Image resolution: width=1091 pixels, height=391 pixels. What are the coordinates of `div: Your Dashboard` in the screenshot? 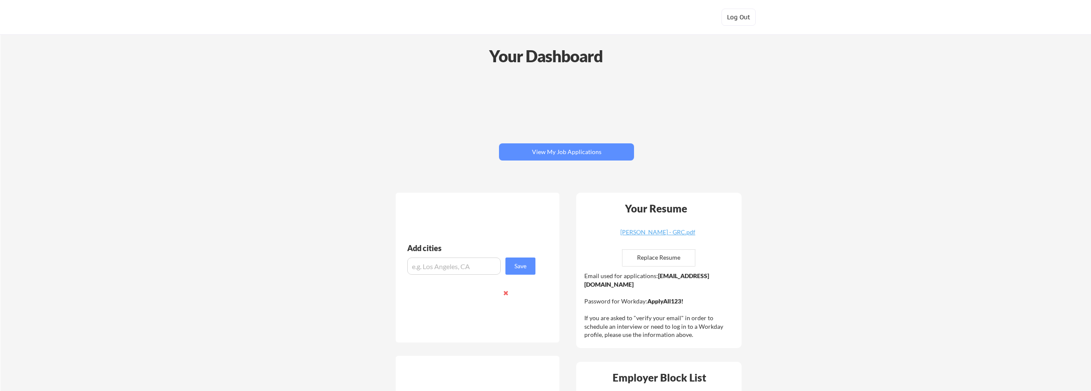 It's located at (546, 56).